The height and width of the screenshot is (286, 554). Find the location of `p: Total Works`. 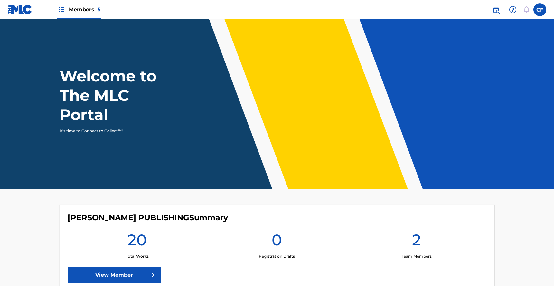

p: Total Works is located at coordinates (137, 256).